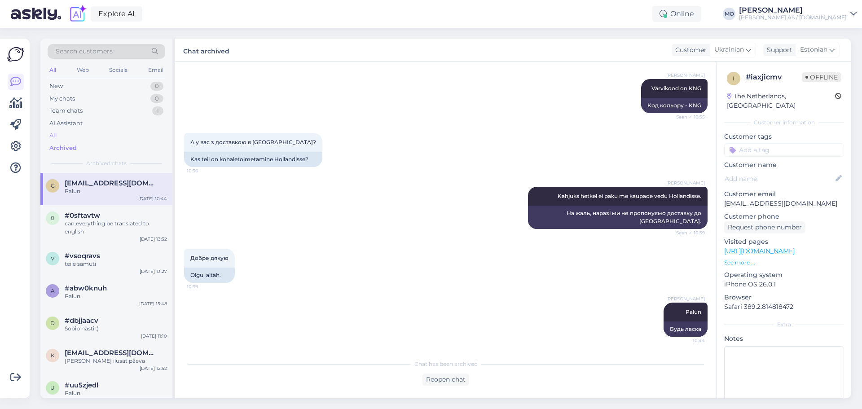 The height and width of the screenshot is (409, 862). I want to click on span: Seen ✓ 10:39, so click(688, 233).